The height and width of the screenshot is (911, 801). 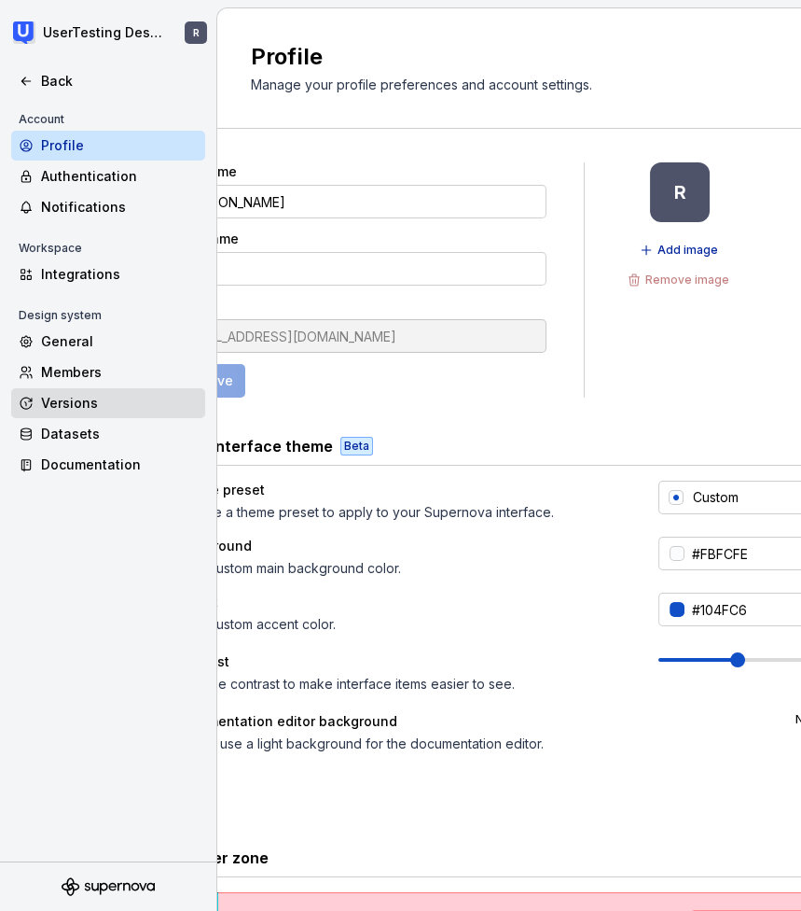 I want to click on button: Add image, so click(x=680, y=250).